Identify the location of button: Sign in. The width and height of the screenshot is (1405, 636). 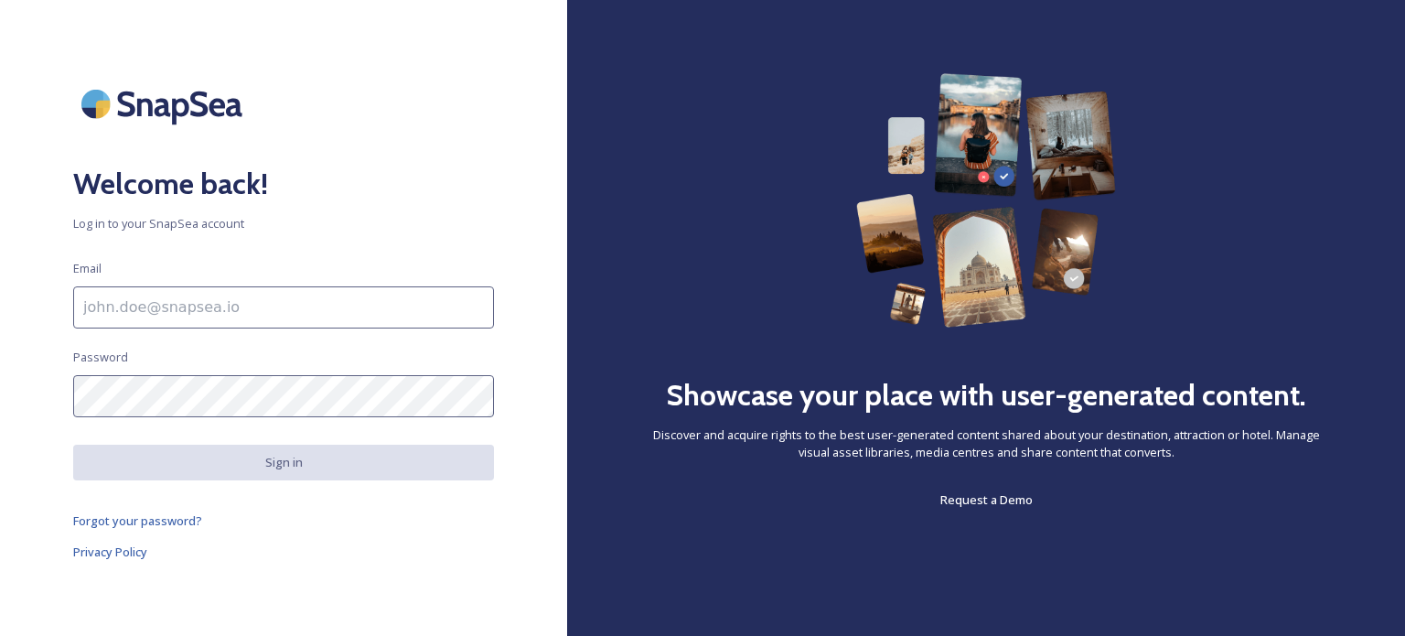
(284, 462).